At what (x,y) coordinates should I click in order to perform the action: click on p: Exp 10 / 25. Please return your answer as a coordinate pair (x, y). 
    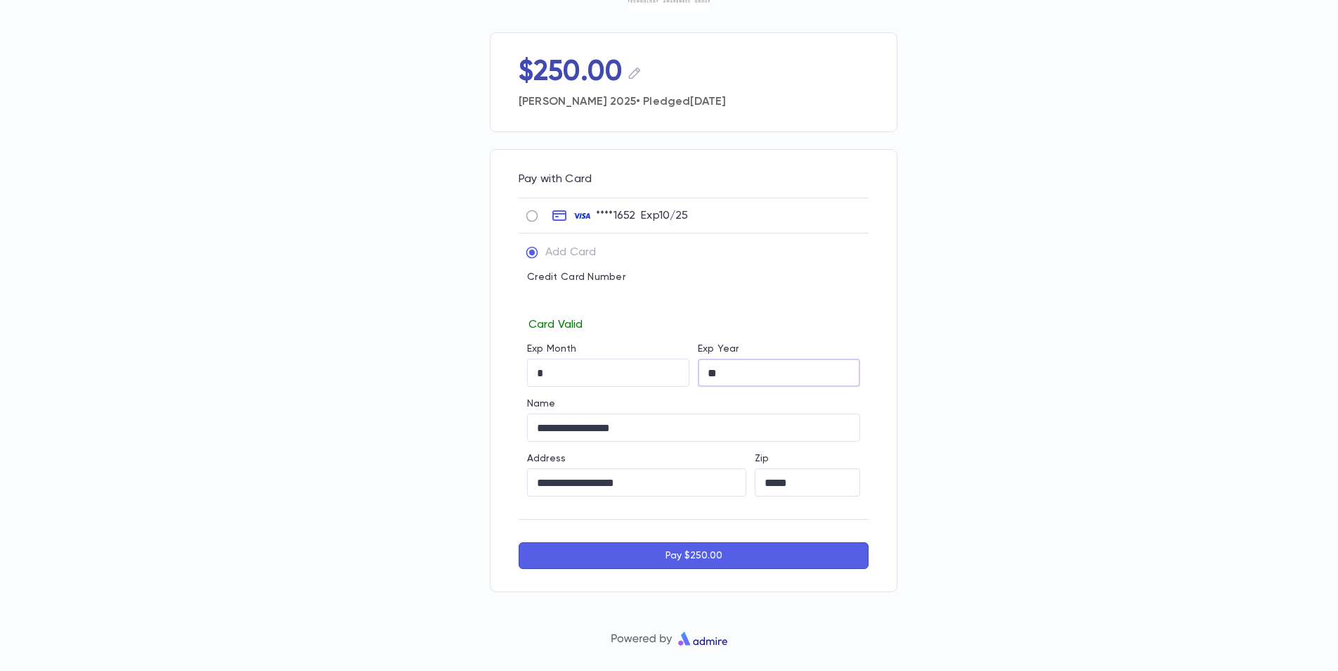
    Looking at the image, I should click on (664, 216).